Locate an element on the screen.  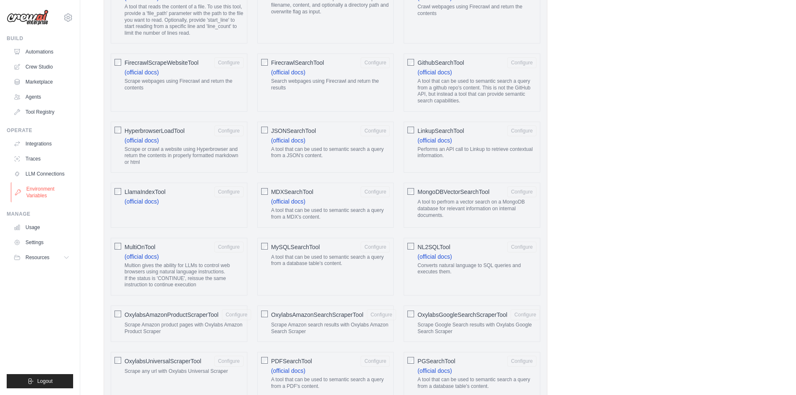
button: OxylabsGoogleSearchScraperTool Scrape Google Search results with Oxylabs Google Search Scraper is located at coordinates (525, 315).